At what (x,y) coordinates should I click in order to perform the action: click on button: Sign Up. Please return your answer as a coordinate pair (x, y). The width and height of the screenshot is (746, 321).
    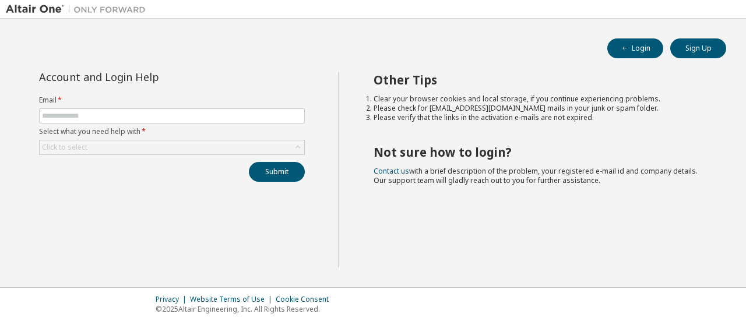
    Looking at the image, I should click on (699, 48).